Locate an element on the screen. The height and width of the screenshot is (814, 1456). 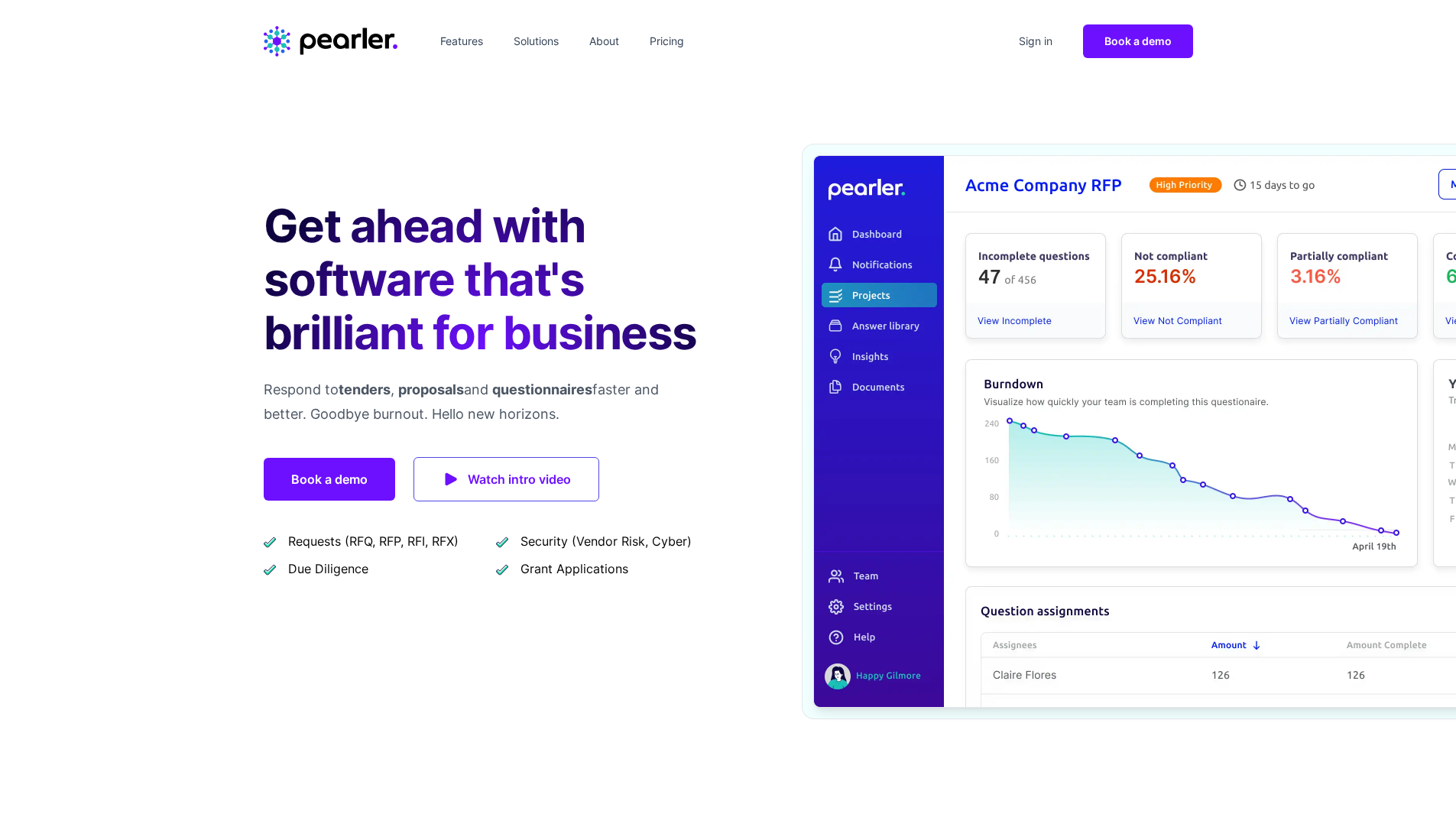
p: Respond to , and faster and better. Goodbye burnout. Hello new horizons. is located at coordinates (484, 403).